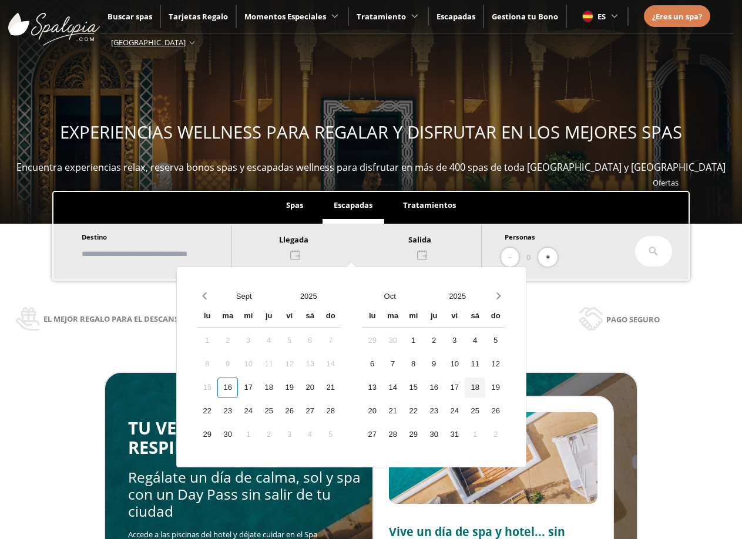 This screenshot has height=539, width=742. I want to click on span: Buscar spas, so click(130, 16).